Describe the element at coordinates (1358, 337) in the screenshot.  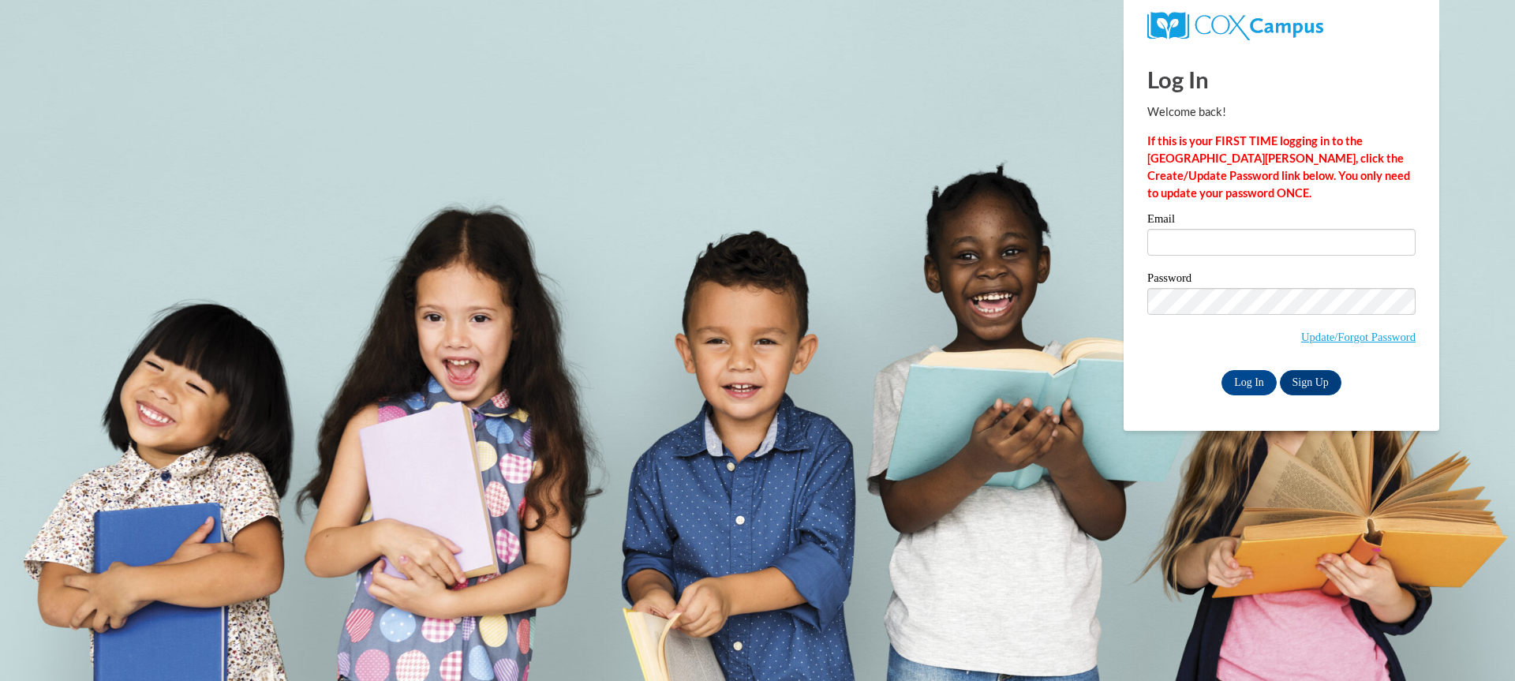
I see `a: Update/Forgot Password` at that location.